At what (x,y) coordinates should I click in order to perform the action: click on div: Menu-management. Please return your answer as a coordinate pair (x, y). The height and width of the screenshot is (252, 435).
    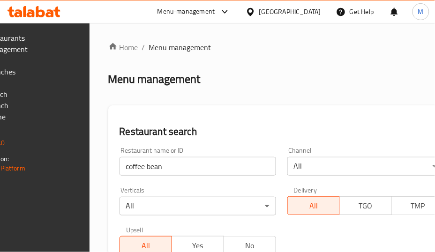
    Looking at the image, I should click on (186, 12).